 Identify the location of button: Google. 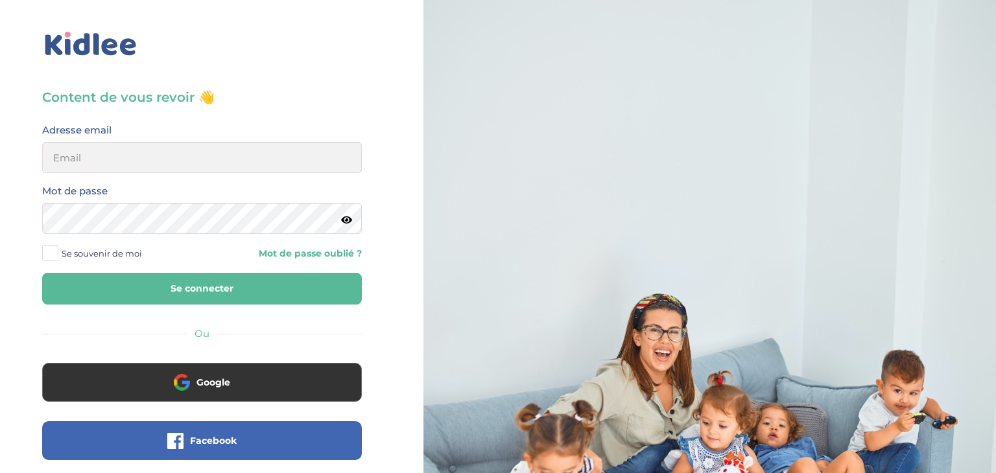
(202, 383).